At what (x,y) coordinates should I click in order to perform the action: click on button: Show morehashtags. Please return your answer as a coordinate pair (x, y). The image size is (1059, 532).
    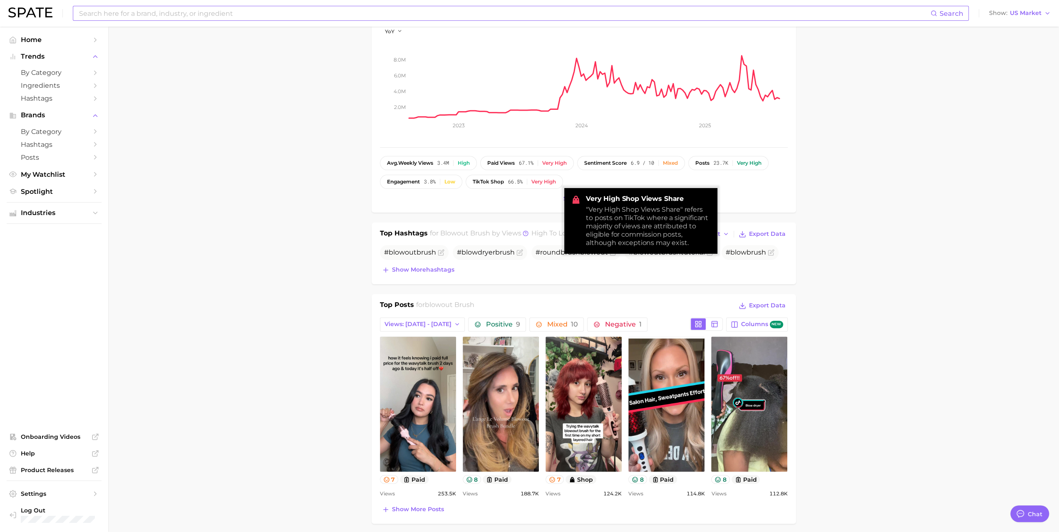
    Looking at the image, I should click on (418, 270).